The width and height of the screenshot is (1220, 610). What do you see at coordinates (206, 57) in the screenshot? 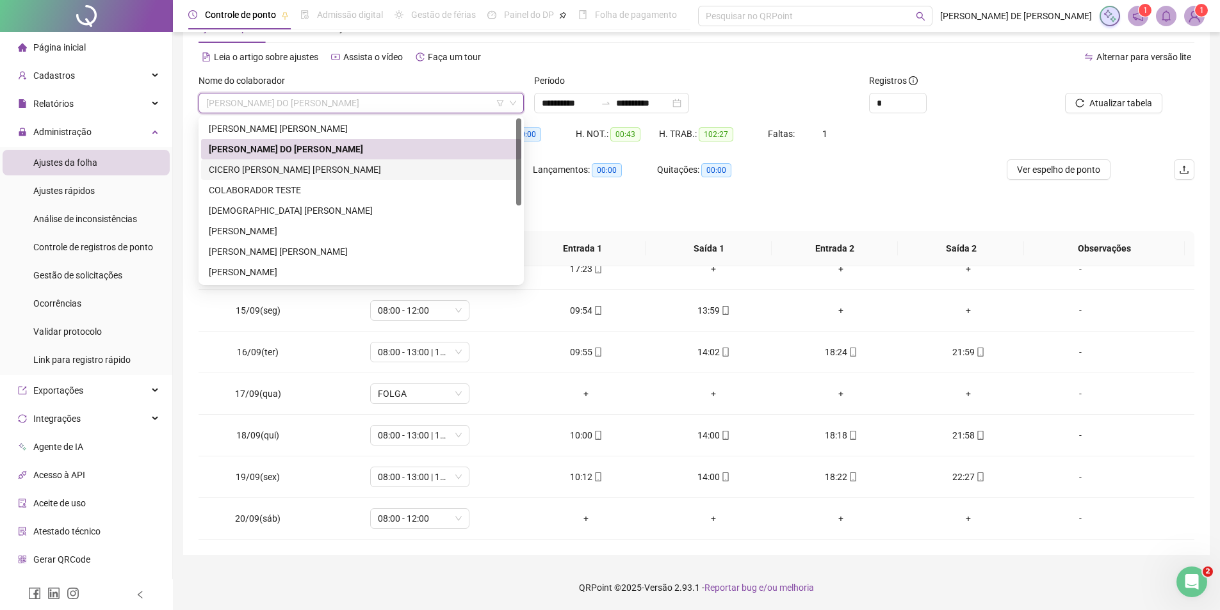
I see `span: file-text` at bounding box center [206, 57].